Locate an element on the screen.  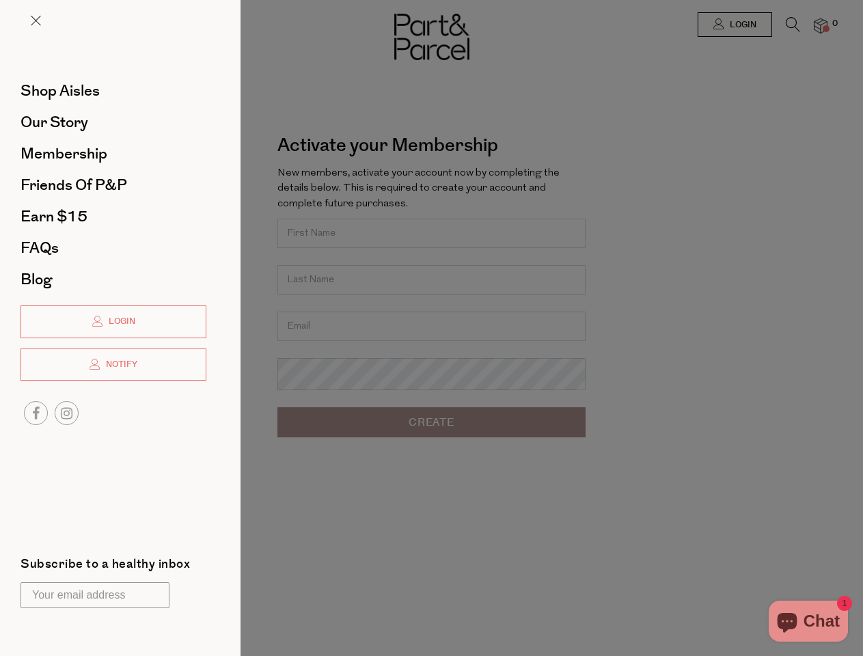
span: Earn $15 is located at coordinates (54, 217).